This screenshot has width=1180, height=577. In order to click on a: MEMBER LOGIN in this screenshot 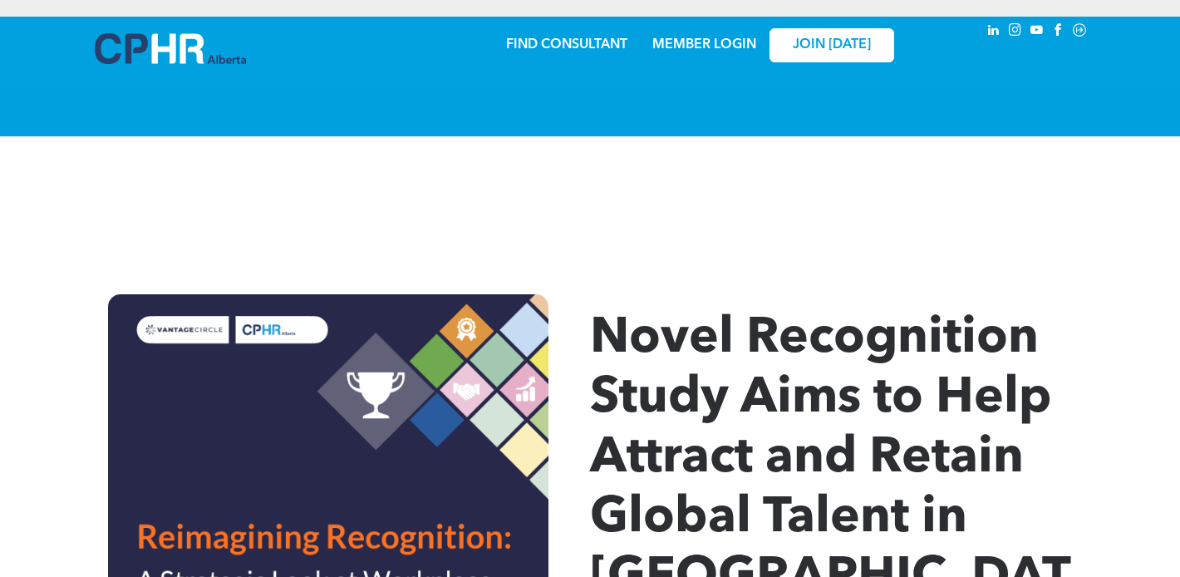, I will do `click(704, 45)`.